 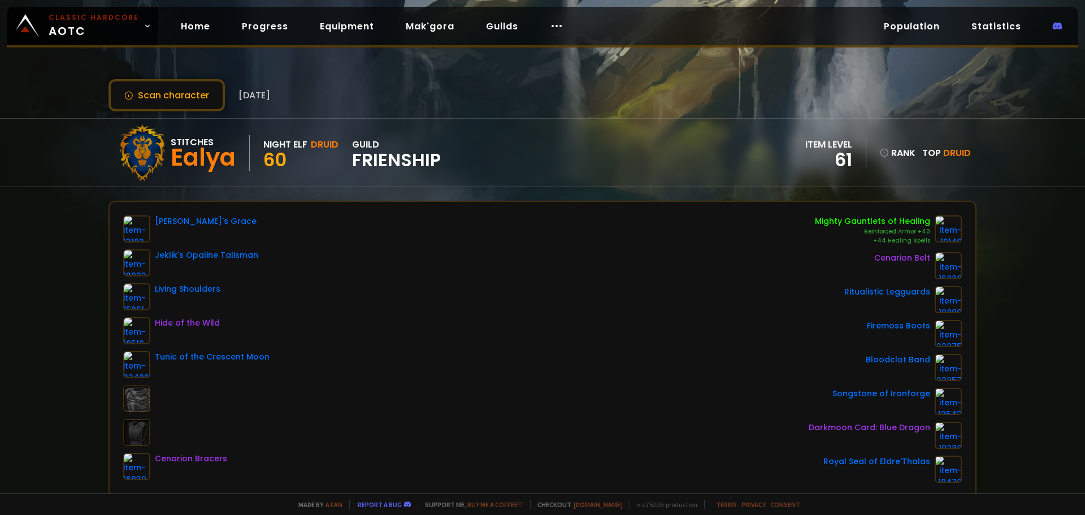 I want to click on a: a fan, so click(x=334, y=504).